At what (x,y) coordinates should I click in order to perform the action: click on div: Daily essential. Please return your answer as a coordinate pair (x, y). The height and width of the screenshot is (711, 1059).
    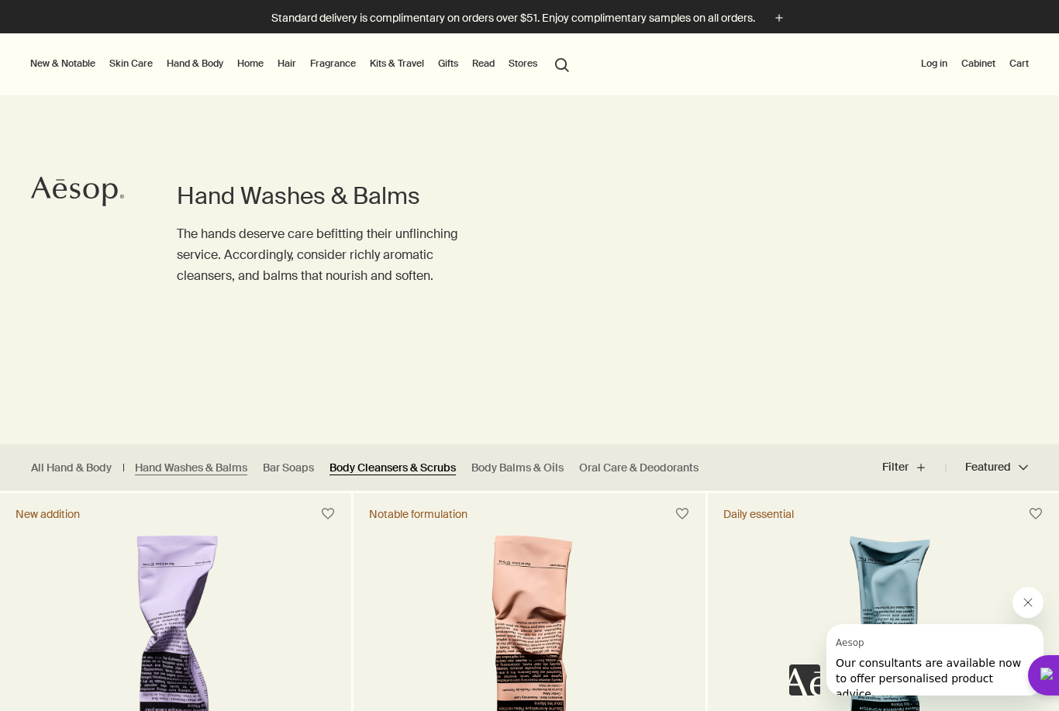
    Looking at the image, I should click on (758, 514).